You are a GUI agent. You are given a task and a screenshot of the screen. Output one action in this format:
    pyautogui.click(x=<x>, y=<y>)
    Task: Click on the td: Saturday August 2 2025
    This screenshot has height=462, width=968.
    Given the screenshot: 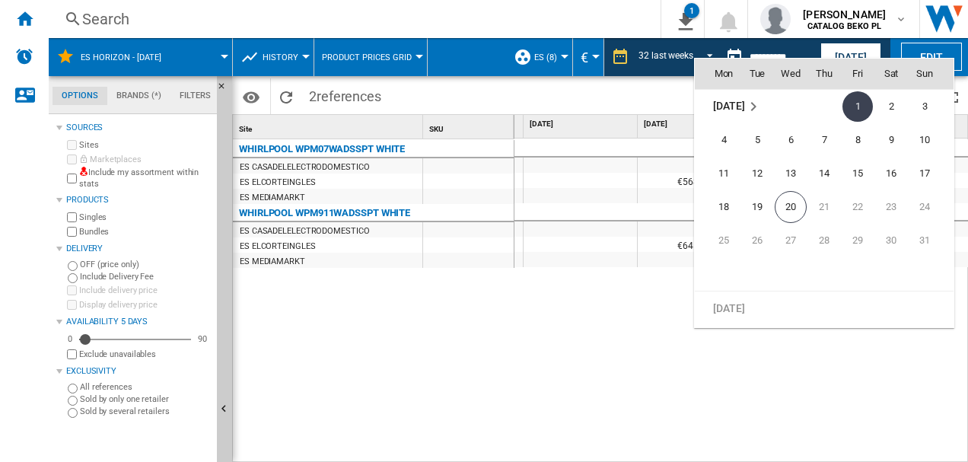 What is the action you would take?
    pyautogui.click(x=891, y=107)
    